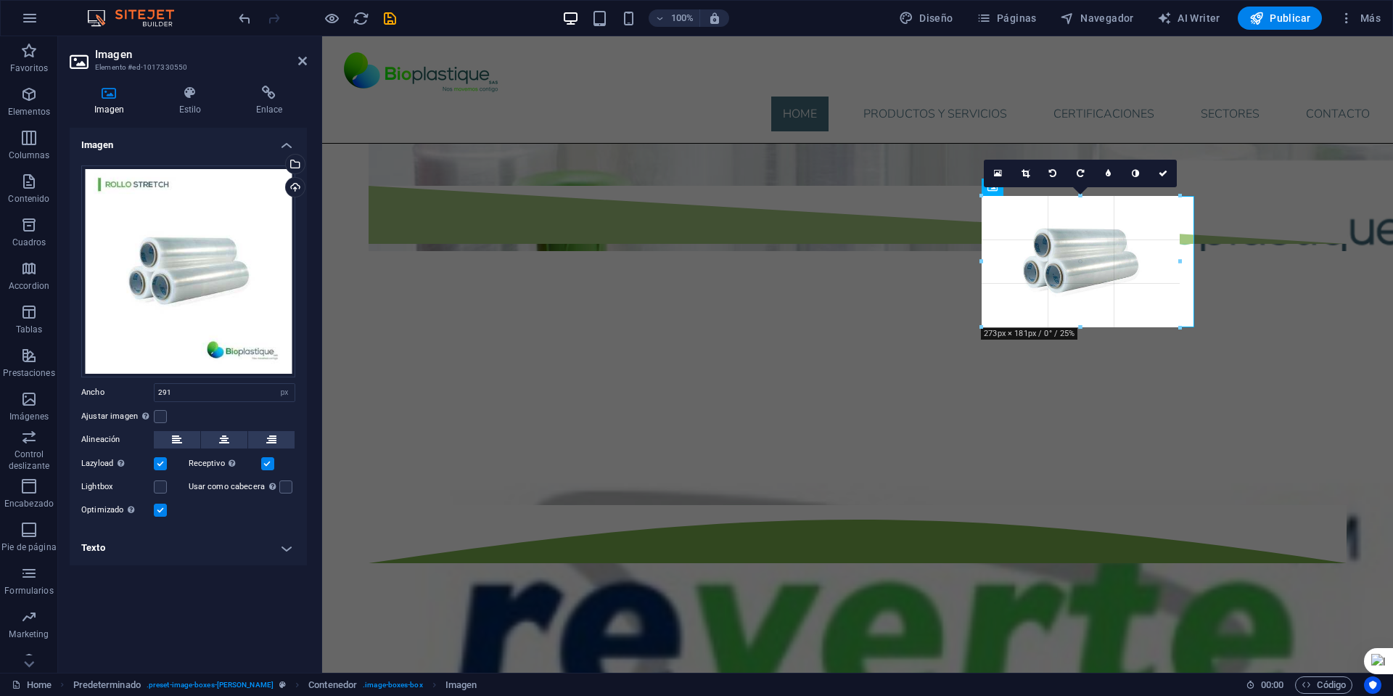  What do you see at coordinates (138, 18) in the screenshot?
I see `img: Editor Logo` at bounding box center [138, 18].